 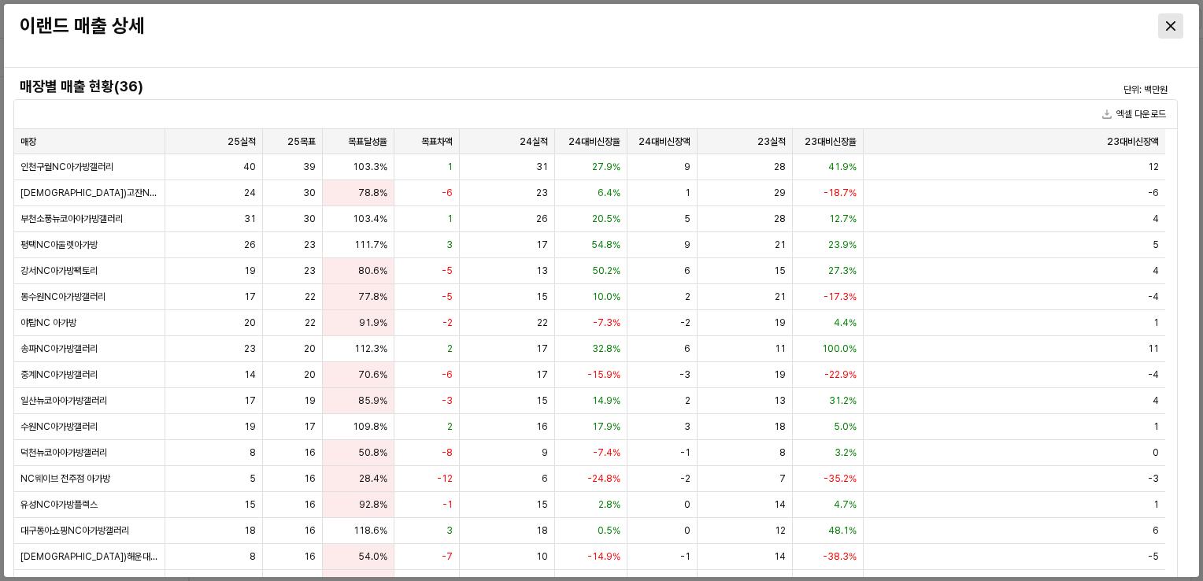 What do you see at coordinates (1153, 375) in the screenshot?
I see `span: -4` at bounding box center [1153, 375].